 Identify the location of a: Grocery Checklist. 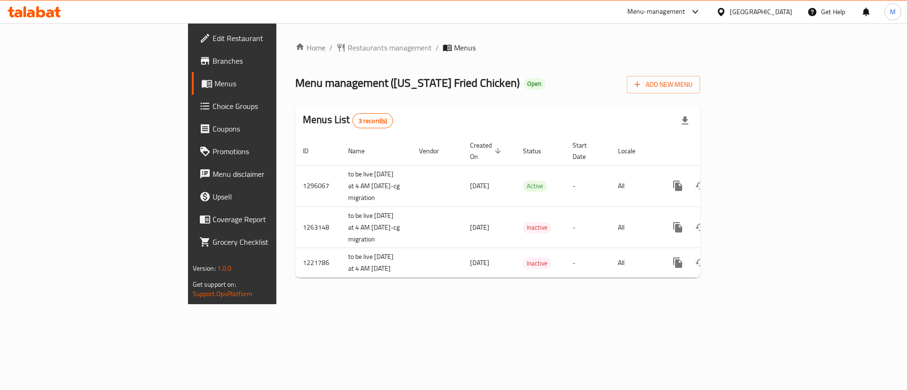
(265, 242).